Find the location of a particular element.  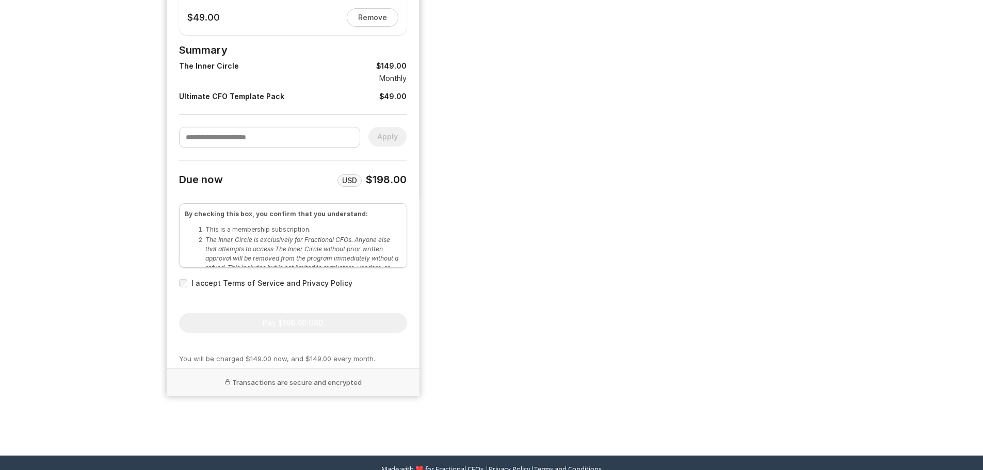

pds-text: The Inner Circle is located at coordinates (209, 66).